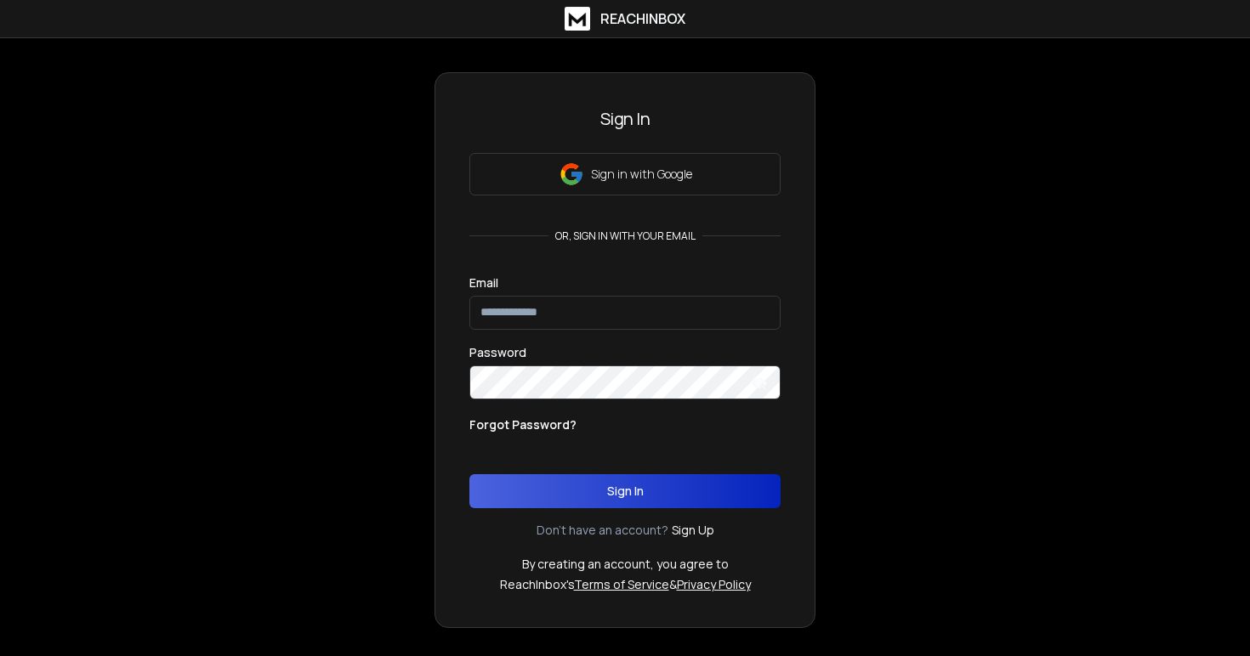 The width and height of the screenshot is (1250, 656). Describe the element at coordinates (625, 564) in the screenshot. I see `p: By creating an account, you agree to` at that location.